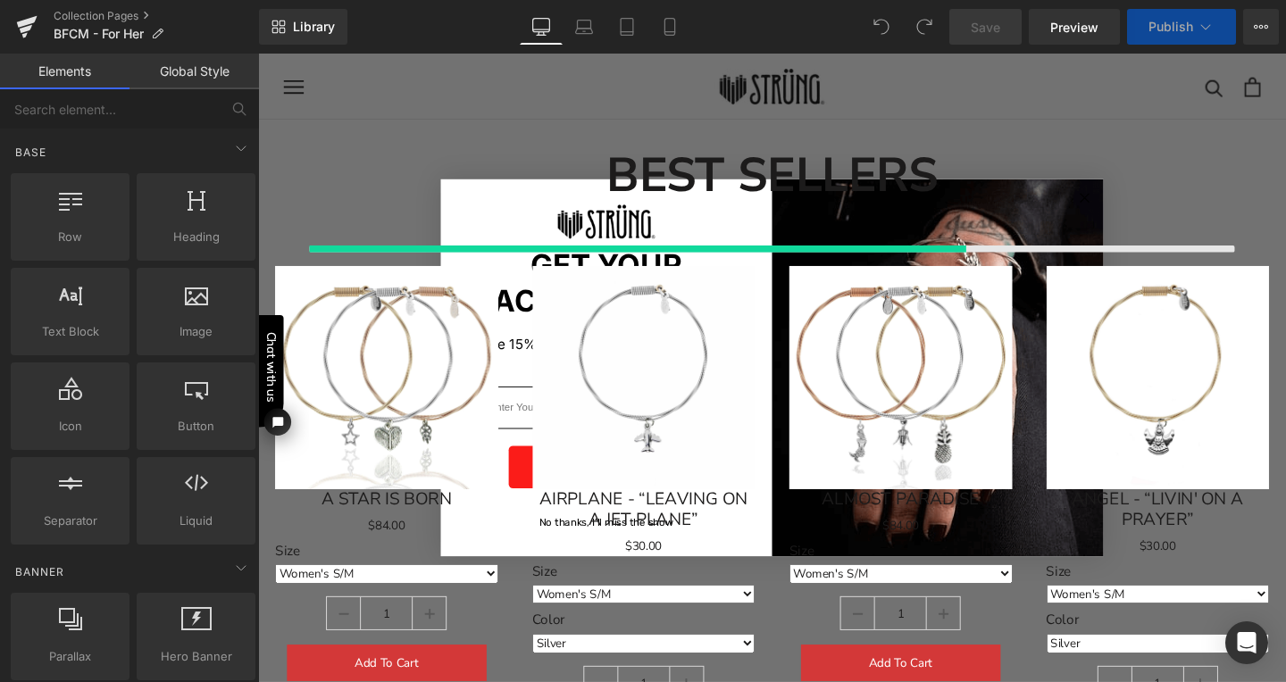 This screenshot has width=1286, height=682. I want to click on span: Text Block, so click(70, 331).